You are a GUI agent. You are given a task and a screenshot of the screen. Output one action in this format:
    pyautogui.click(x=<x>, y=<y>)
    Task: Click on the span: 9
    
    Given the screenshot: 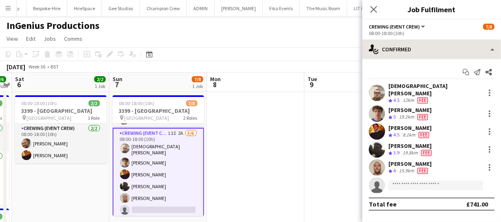 What is the action you would take?
    pyautogui.click(x=312, y=84)
    